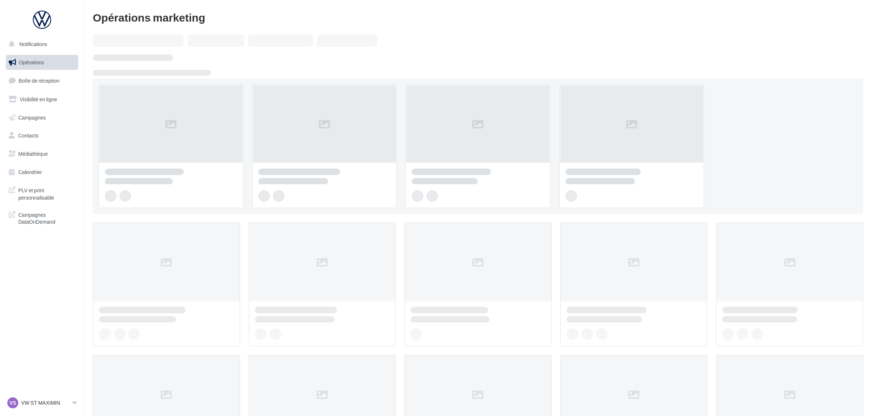 Image resolution: width=872 pixels, height=416 pixels. I want to click on a: Contacts, so click(42, 136).